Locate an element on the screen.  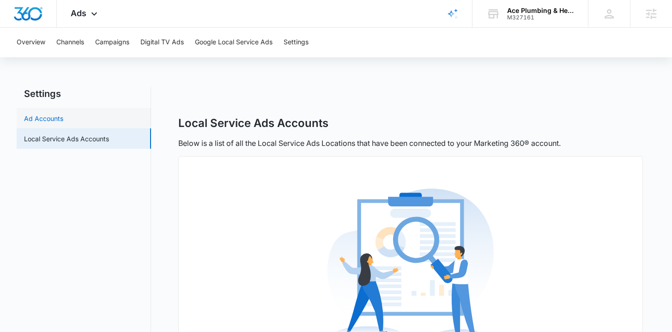
button: Google Local Service Ads is located at coordinates (234, 43).